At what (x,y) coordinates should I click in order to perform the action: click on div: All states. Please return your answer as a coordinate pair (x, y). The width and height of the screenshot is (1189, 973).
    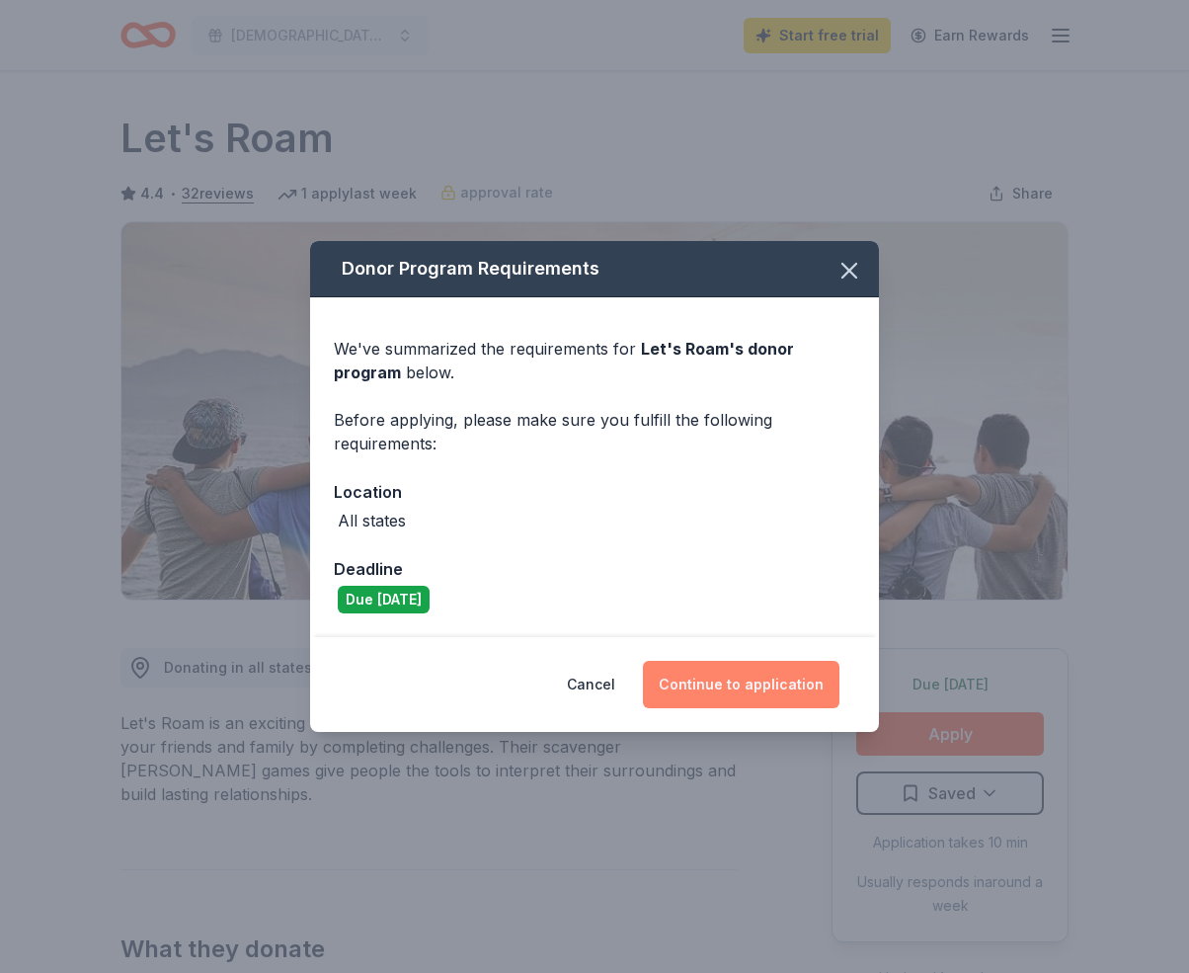
    Looking at the image, I should click on (371, 521).